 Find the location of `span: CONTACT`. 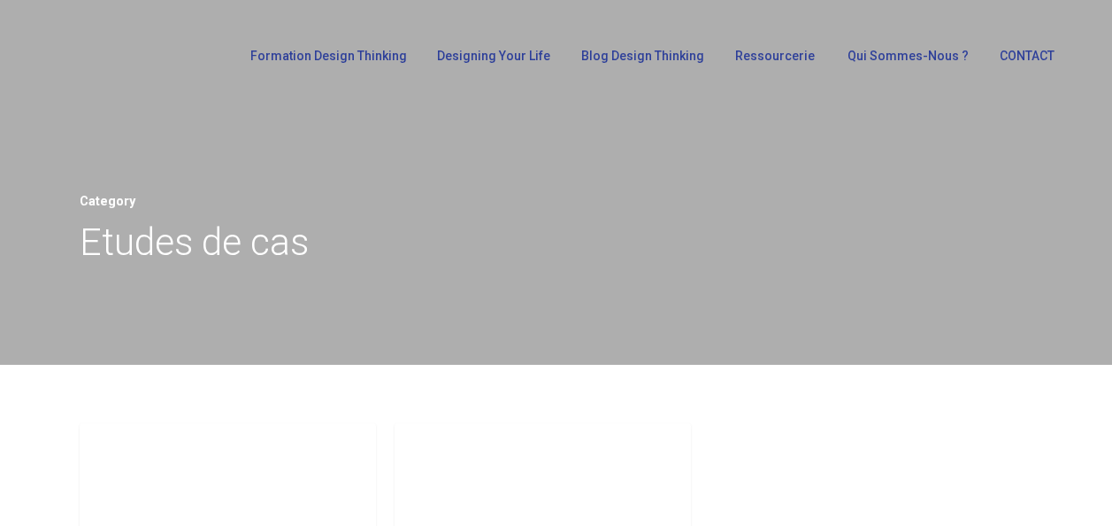

span: CONTACT is located at coordinates (1027, 56).